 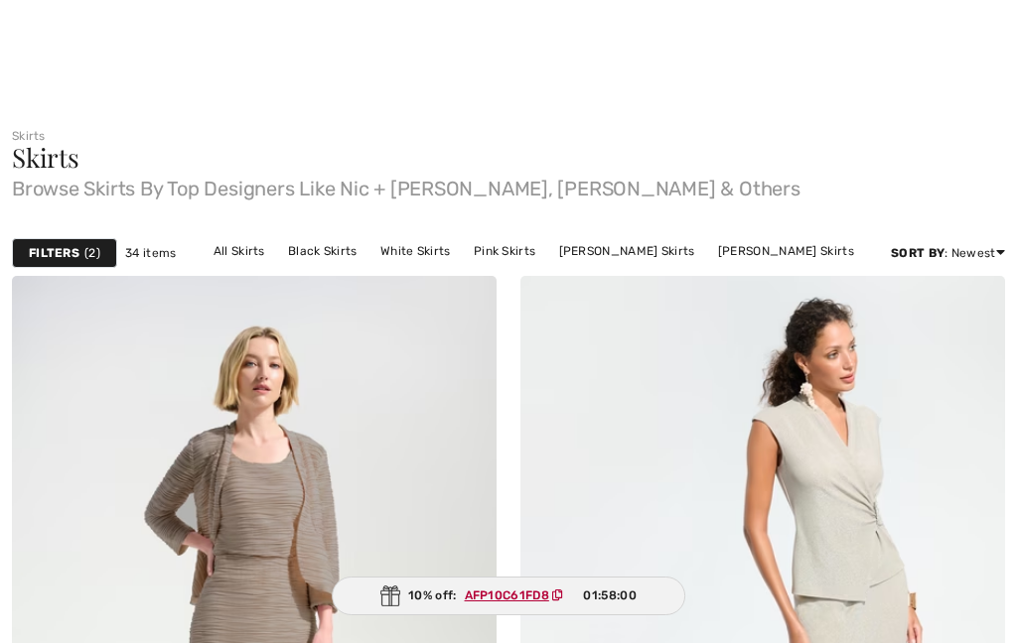 What do you see at coordinates (46, 157) in the screenshot?
I see `span: Skirts` at bounding box center [46, 157].